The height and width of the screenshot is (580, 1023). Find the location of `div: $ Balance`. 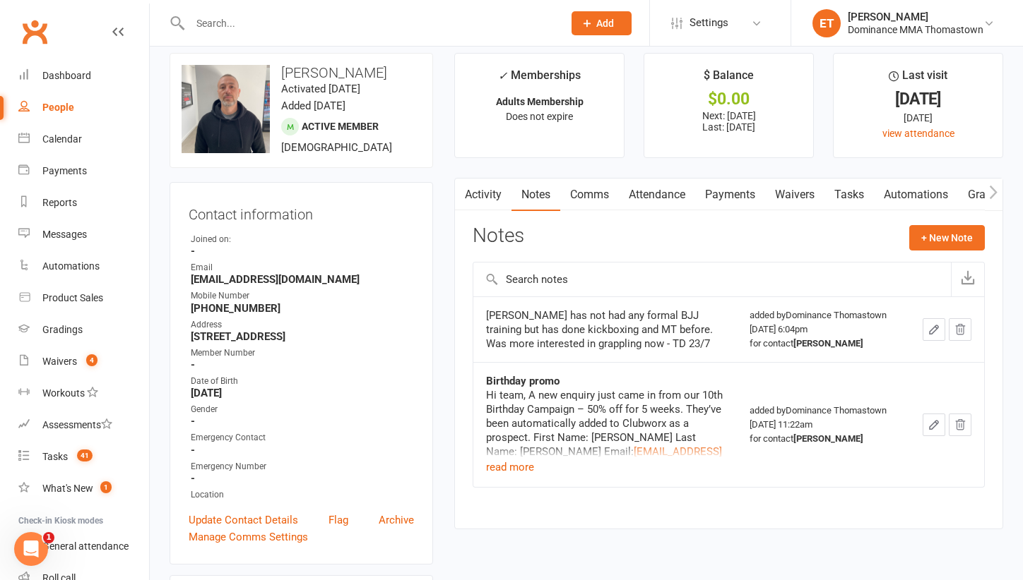

div: $ Balance is located at coordinates (728, 79).